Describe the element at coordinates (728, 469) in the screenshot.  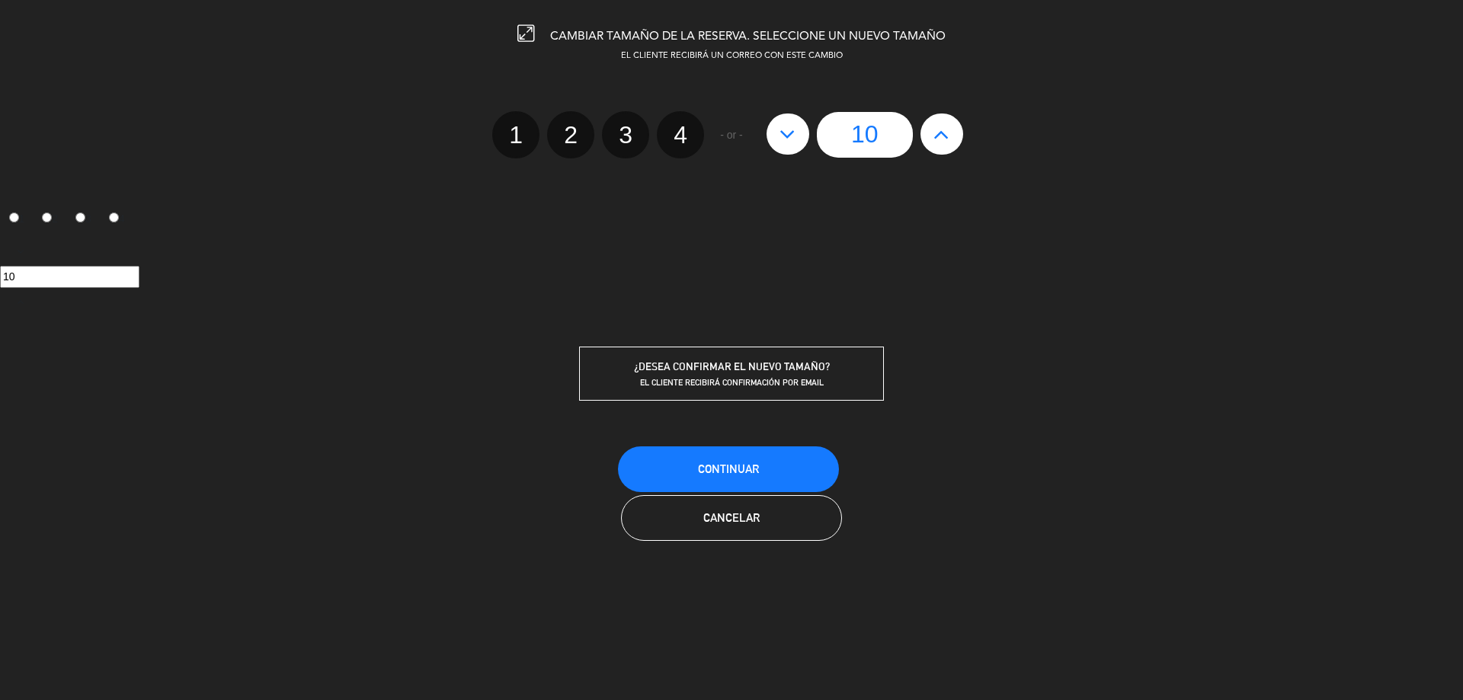
I see `button: Continuar` at that location.